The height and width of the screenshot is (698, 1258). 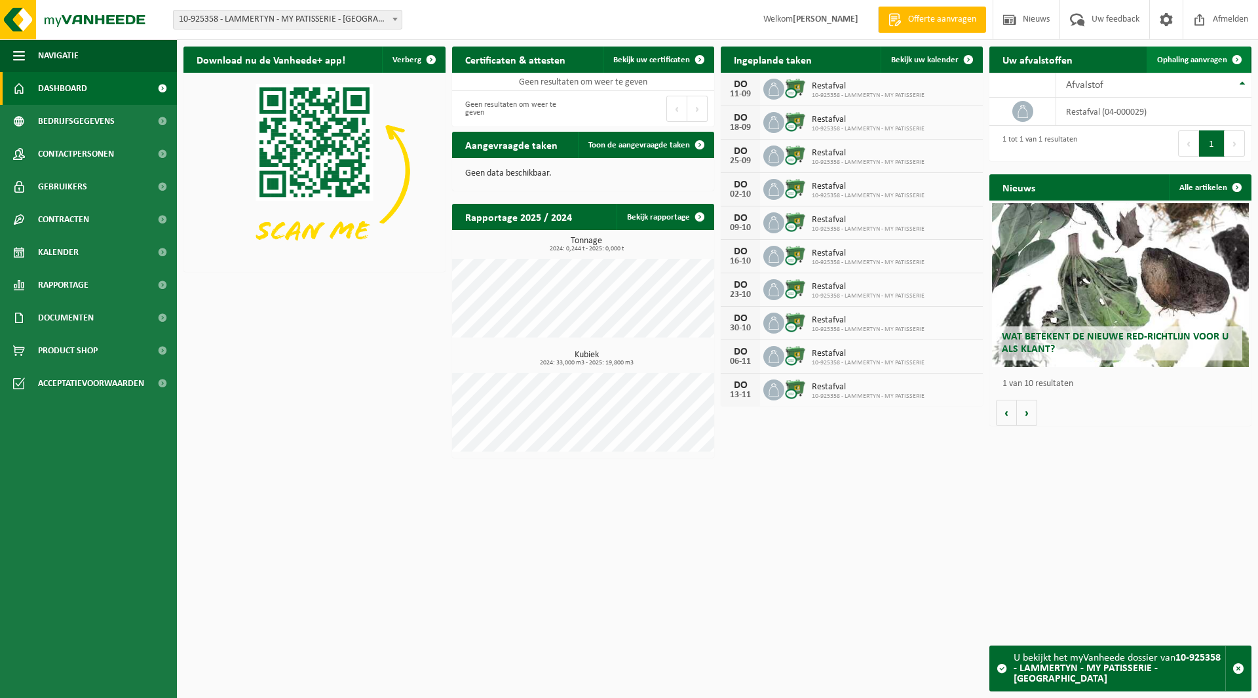 I want to click on div: Geen resultaten om weer te geven, so click(x=517, y=109).